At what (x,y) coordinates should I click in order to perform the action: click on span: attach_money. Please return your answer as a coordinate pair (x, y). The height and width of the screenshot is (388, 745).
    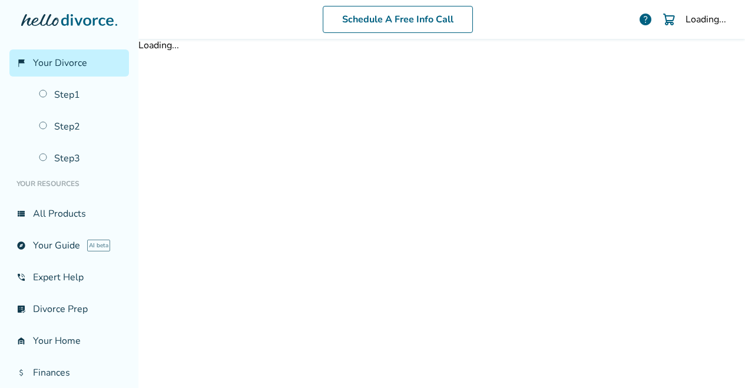
    Looking at the image, I should click on (21, 373).